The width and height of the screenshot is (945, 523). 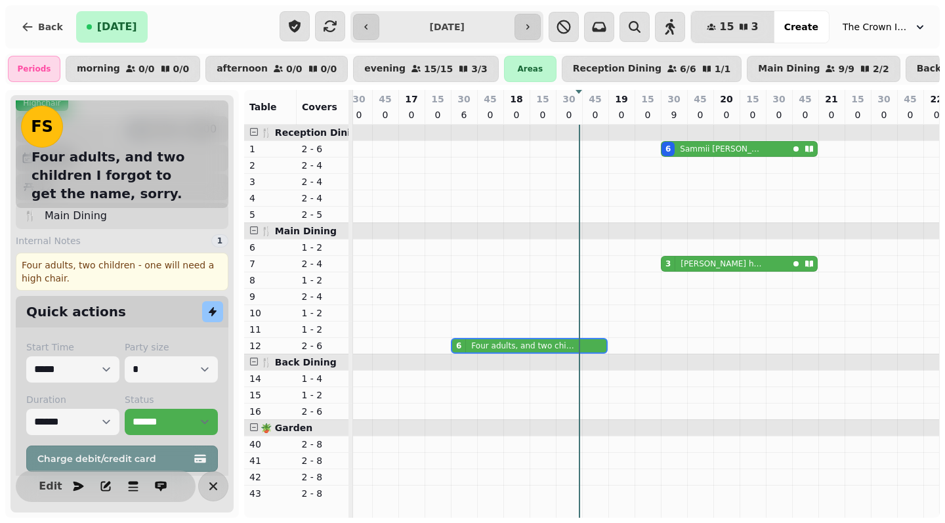 I want to click on p: 15 / 15, so click(x=439, y=69).